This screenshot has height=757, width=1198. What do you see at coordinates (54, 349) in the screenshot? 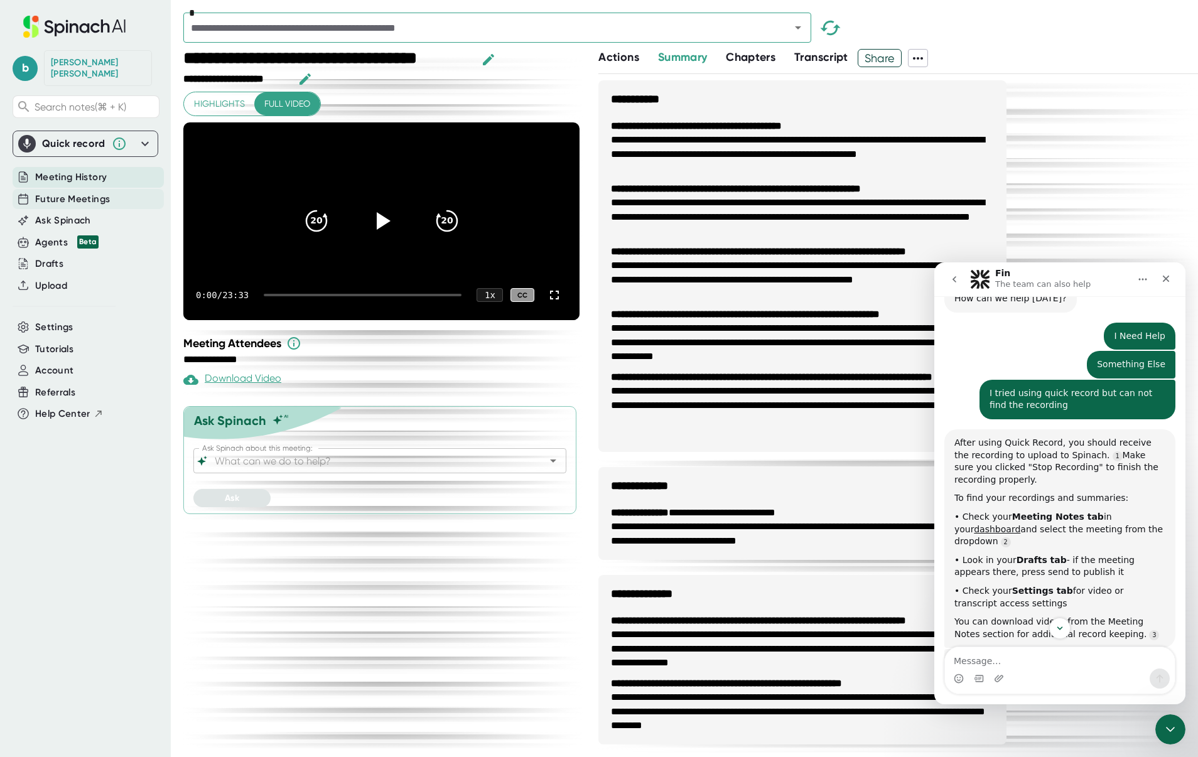
I see `span: Tutorials` at bounding box center [54, 349].